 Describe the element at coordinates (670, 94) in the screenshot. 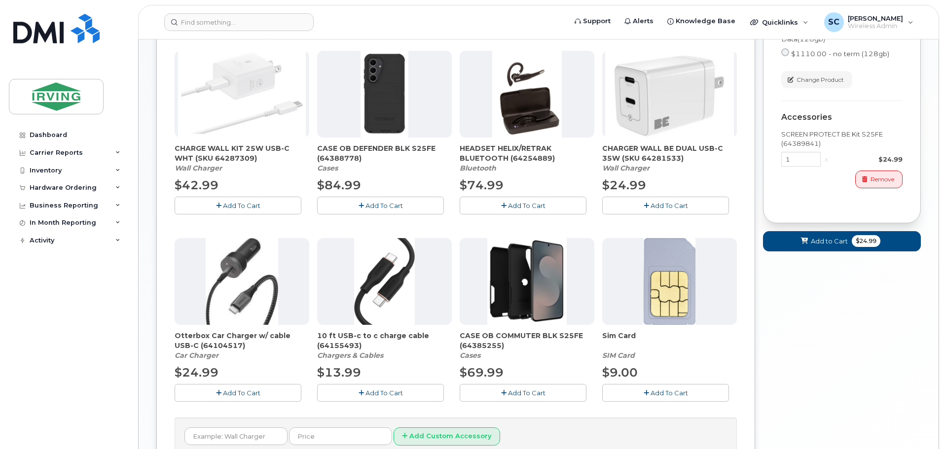

I see `img: BE.png` at that location.